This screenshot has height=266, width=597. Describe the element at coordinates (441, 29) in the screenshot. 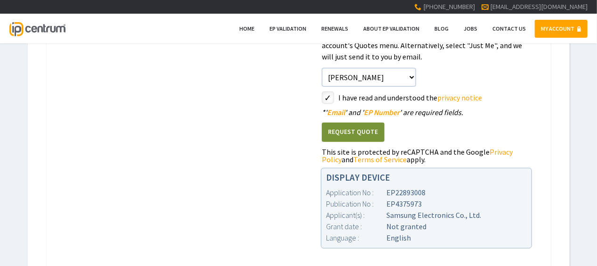

I see `a: Blog` at that location.